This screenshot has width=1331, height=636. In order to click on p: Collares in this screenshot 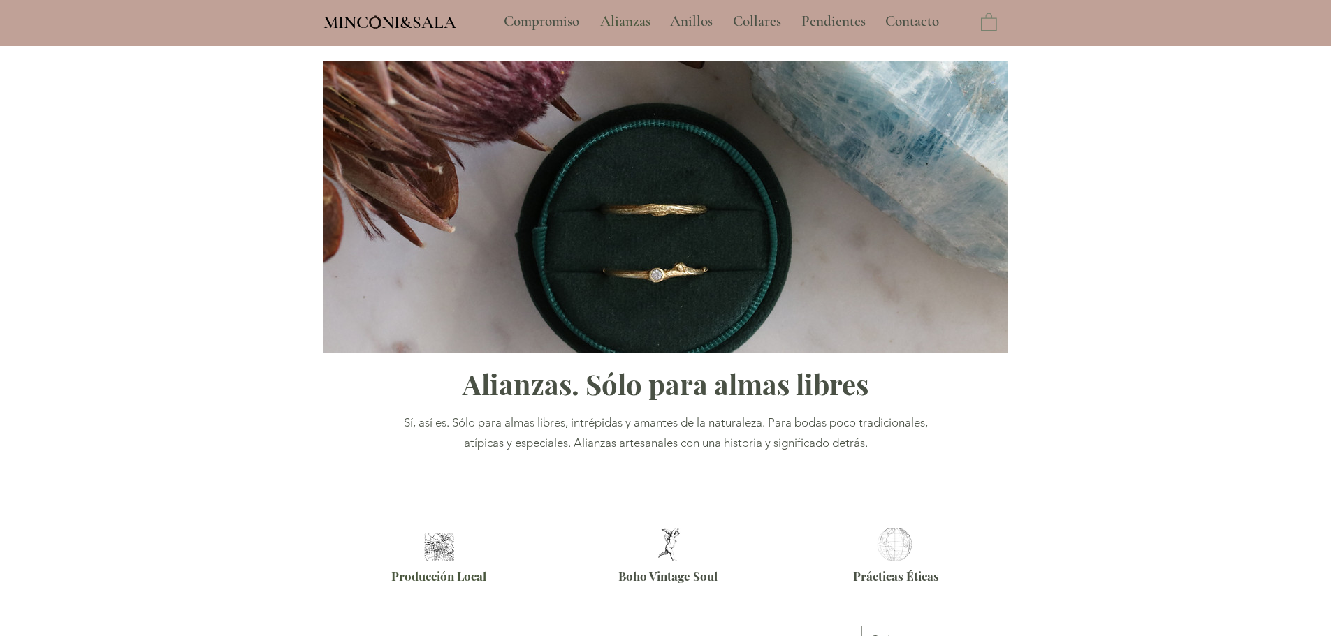, I will do `click(757, 22)`.